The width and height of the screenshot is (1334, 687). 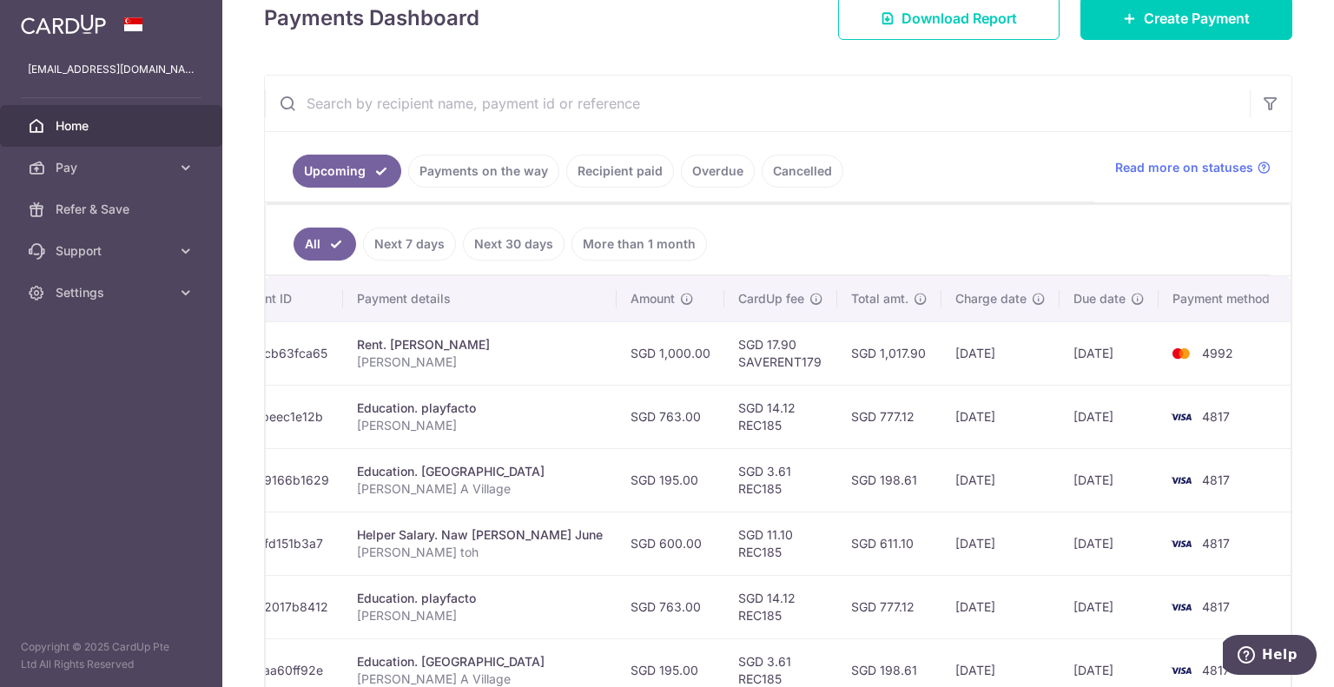 What do you see at coordinates (277, 479) in the screenshot?
I see `td: txn_2c9166b1629` at bounding box center [277, 479].